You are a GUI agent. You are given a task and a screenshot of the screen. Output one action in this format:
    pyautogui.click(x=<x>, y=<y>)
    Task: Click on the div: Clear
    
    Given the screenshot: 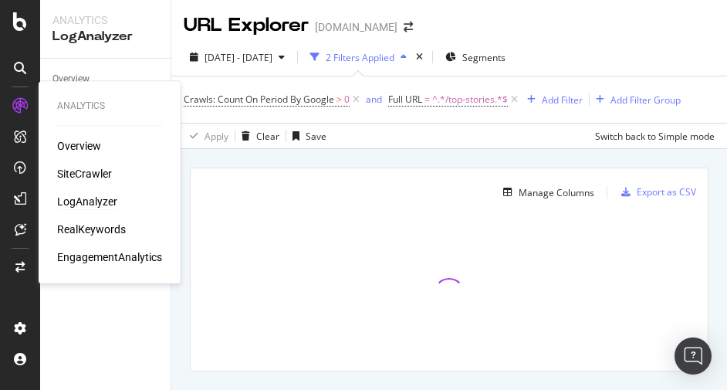 What is the action you would take?
    pyautogui.click(x=268, y=136)
    